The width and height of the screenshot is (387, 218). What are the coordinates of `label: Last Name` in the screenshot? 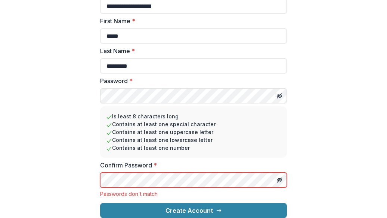 It's located at (191, 51).